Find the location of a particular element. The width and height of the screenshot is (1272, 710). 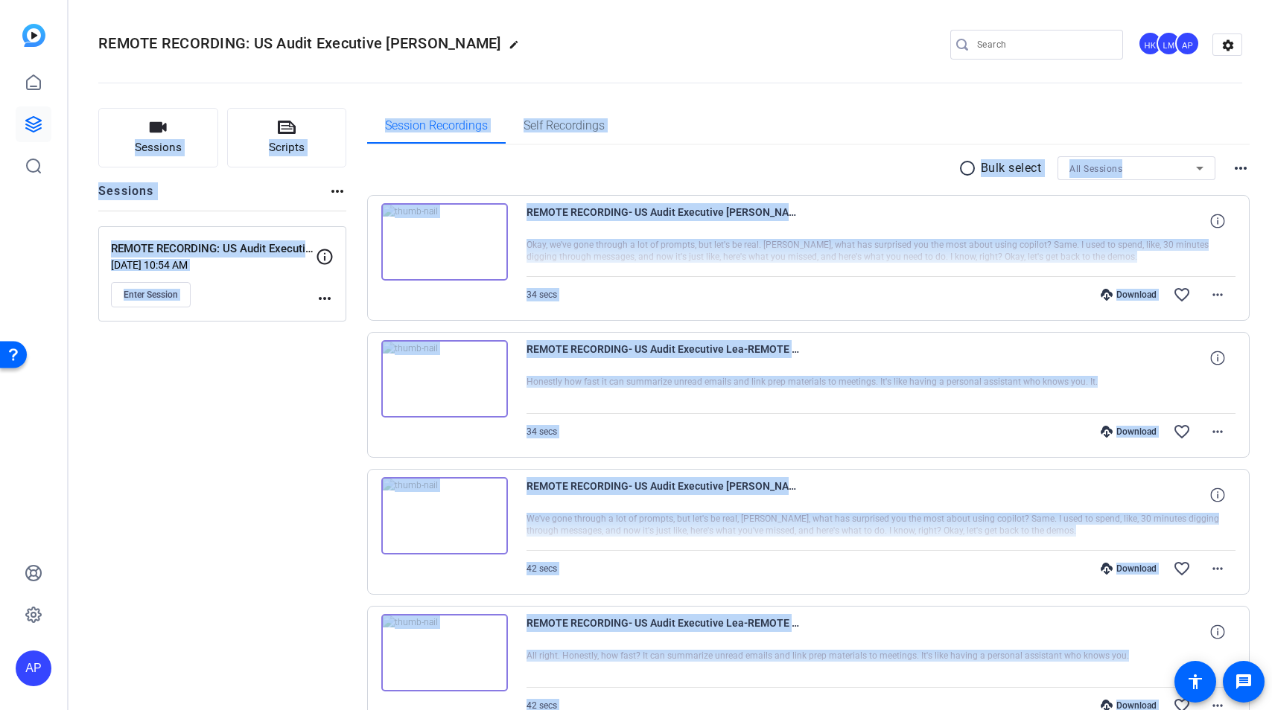

div: HK is located at coordinates (1150, 43).